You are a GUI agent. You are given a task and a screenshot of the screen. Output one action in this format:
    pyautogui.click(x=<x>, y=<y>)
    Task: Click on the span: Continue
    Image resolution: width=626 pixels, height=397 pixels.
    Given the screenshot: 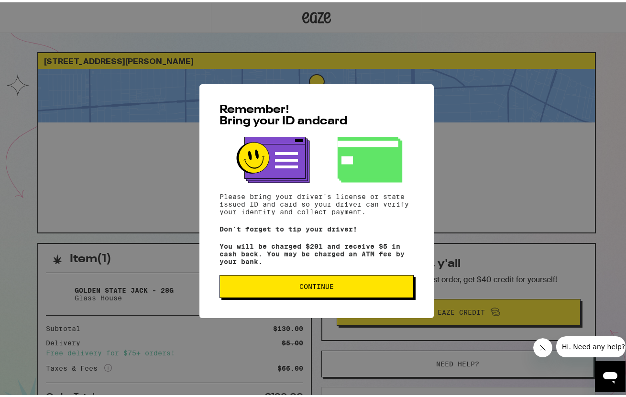 What is the action you would take?
    pyautogui.click(x=316, y=284)
    